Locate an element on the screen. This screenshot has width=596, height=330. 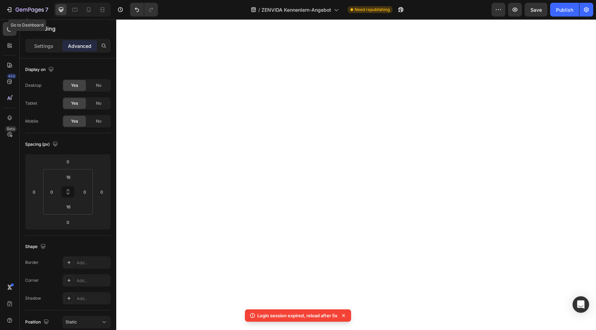
div: Spacing (px) is located at coordinates (42, 145).